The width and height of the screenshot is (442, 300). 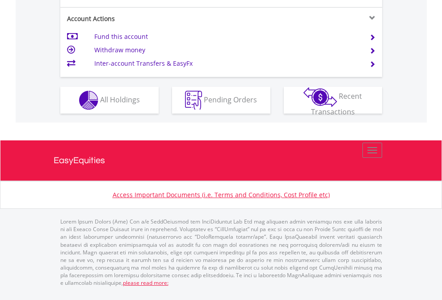 What do you see at coordinates (221, 160) in the screenshot?
I see `a: EasyEquities` at bounding box center [221, 160].